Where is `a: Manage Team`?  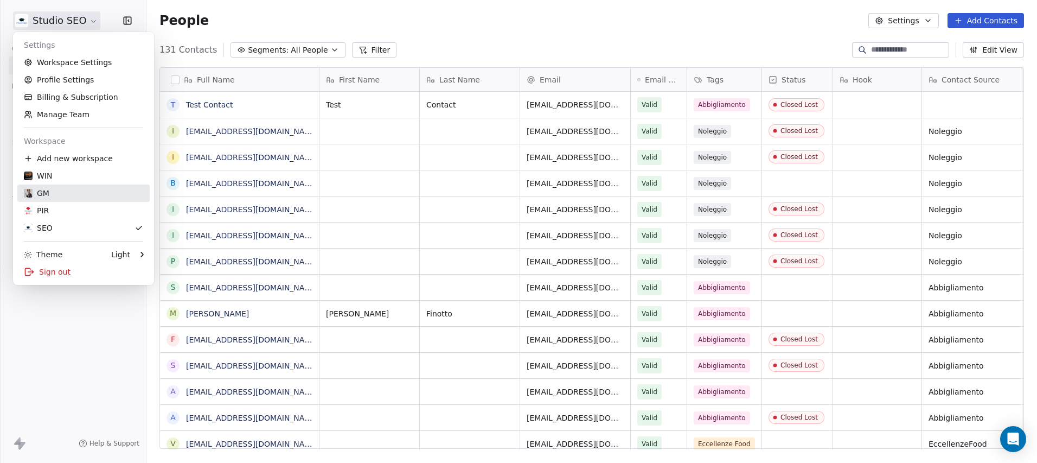
a: Manage Team is located at coordinates (84, 114).